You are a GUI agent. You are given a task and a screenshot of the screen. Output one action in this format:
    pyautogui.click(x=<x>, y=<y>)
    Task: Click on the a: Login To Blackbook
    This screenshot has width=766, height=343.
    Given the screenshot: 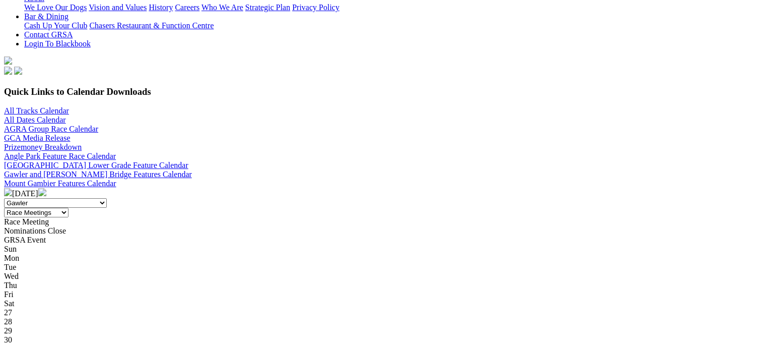 What is the action you would take?
    pyautogui.click(x=57, y=43)
    